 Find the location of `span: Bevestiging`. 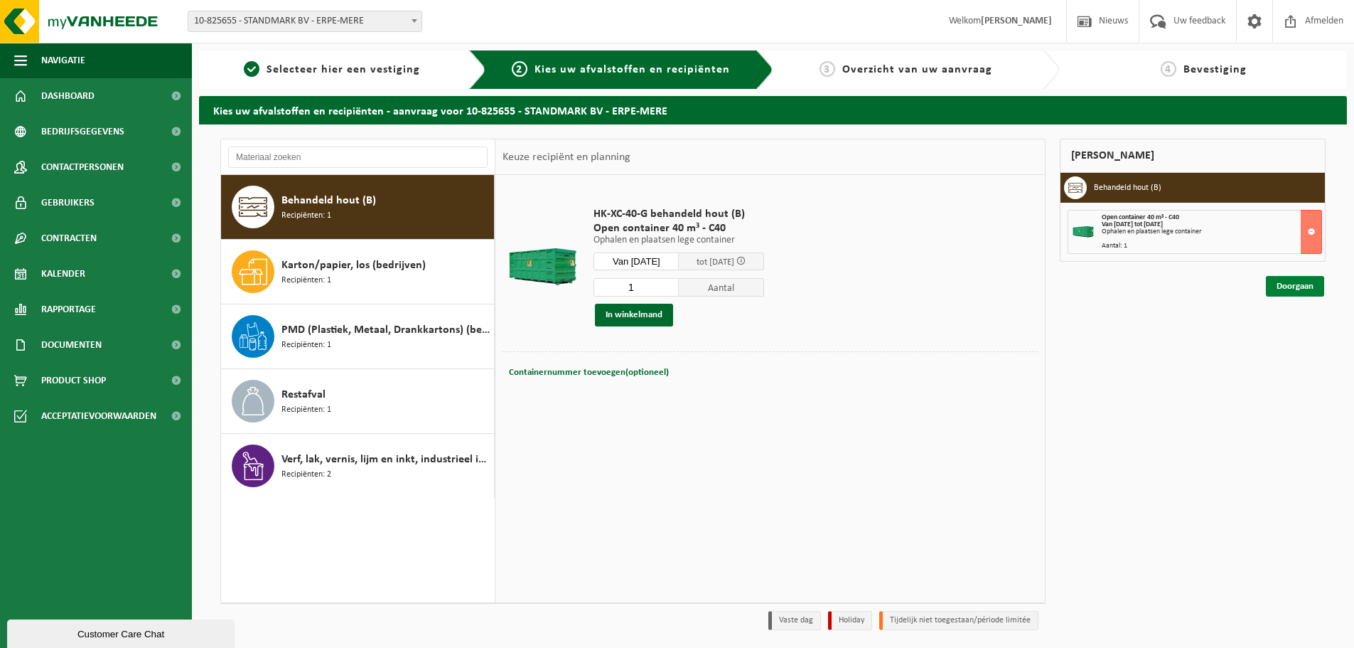

span: Bevestiging is located at coordinates (1215, 70).